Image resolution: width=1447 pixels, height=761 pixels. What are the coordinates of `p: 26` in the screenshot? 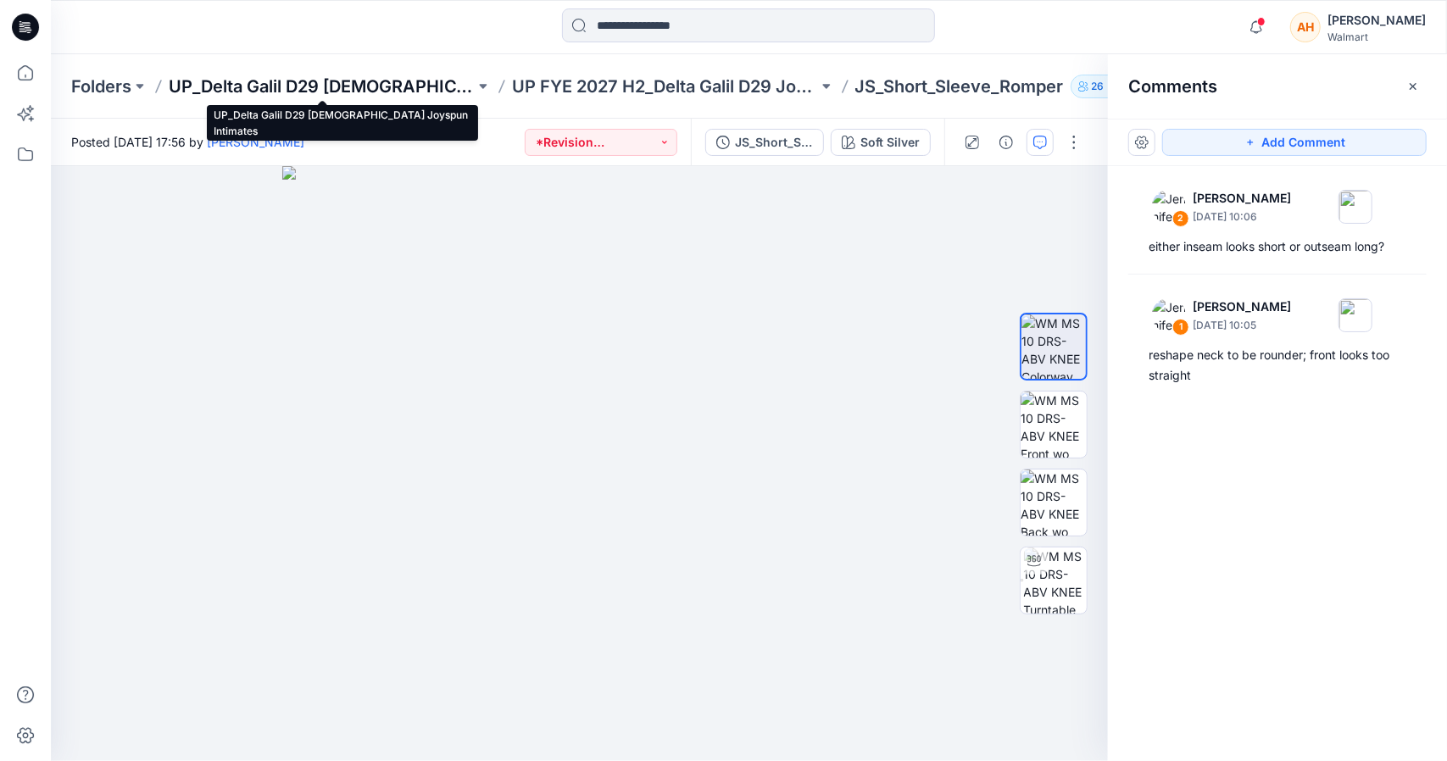 It's located at (1097, 86).